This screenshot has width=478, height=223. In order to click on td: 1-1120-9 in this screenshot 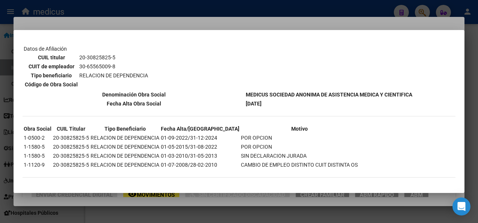, I will do `click(38, 165)`.